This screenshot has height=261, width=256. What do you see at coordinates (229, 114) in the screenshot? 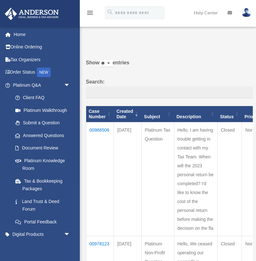
I see `th: Status: activate to sort column ascending` at bounding box center [229, 114].